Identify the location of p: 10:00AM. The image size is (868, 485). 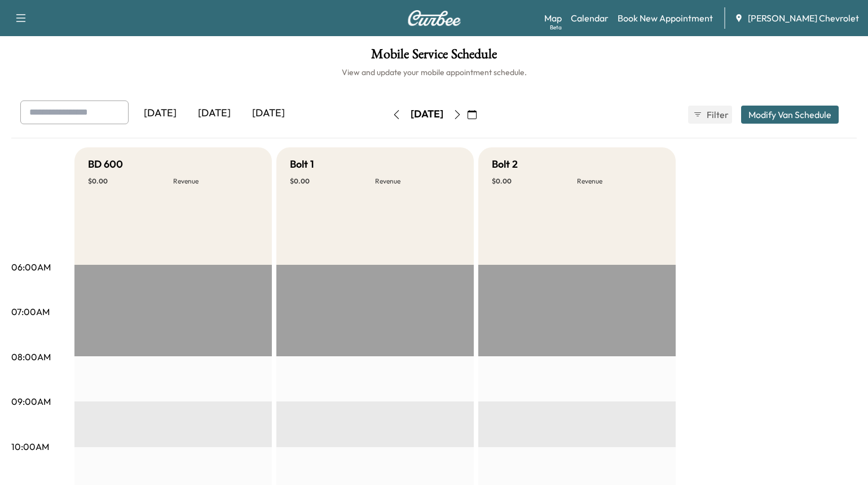
(30, 446).